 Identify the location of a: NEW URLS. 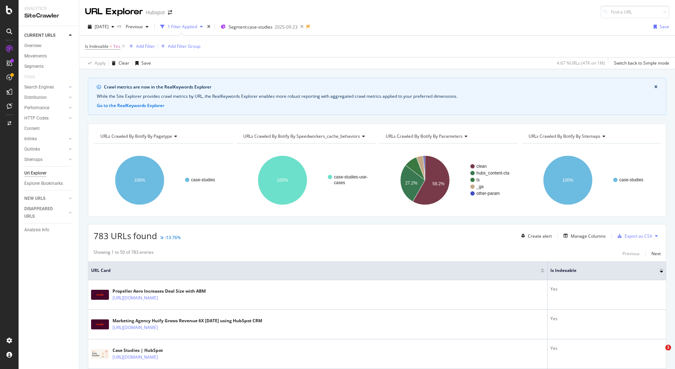
(45, 199).